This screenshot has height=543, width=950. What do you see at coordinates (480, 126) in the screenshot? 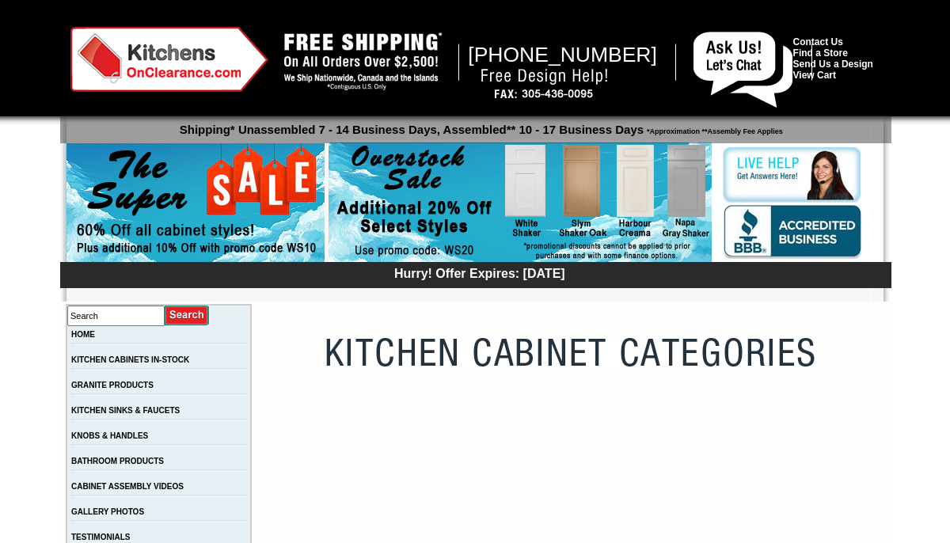
I see `p: Shipping* Unassembled 7 - 14 Business Days, Assembled** 10 - 17 Business Days` at bounding box center [480, 126].